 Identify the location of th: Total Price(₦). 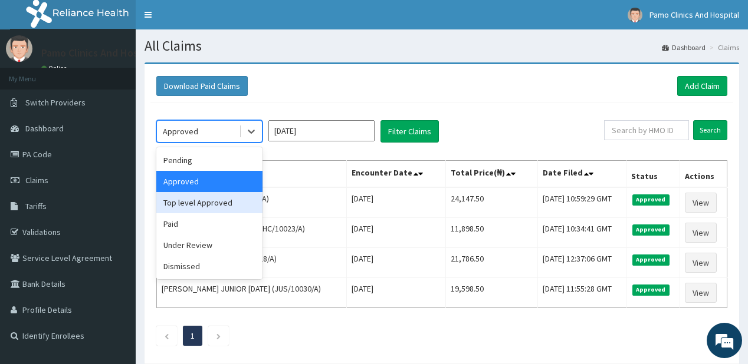
(491, 175).